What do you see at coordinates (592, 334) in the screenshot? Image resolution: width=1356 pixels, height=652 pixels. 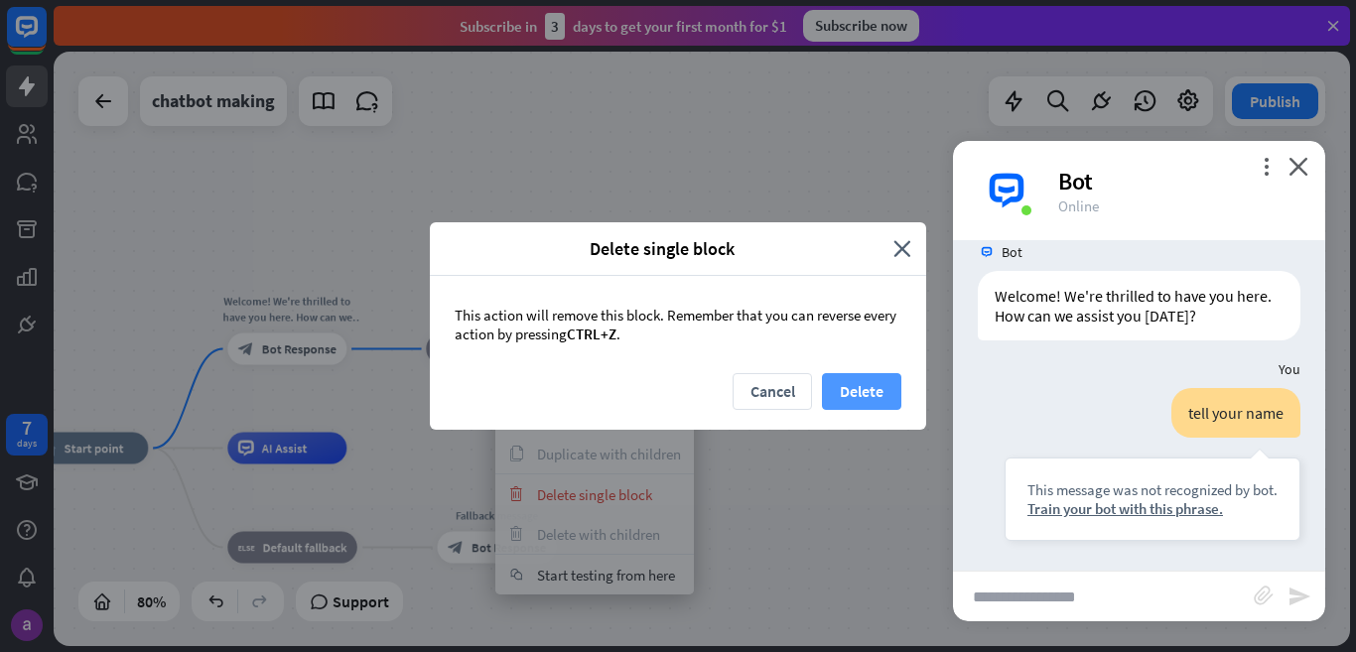 I see `span: CTRL+Z` at bounding box center [592, 334].